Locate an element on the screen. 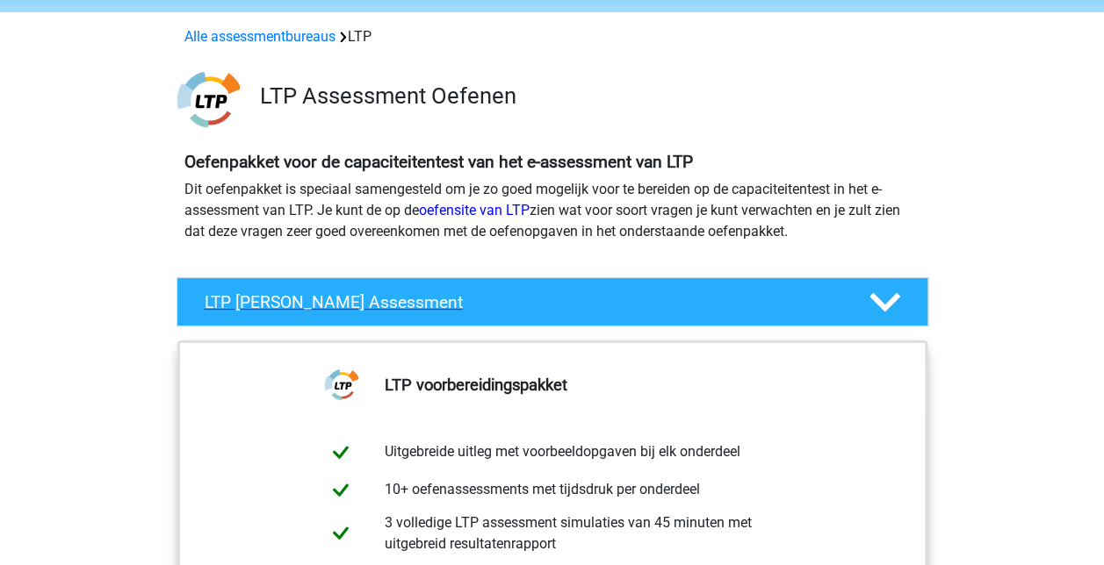 The height and width of the screenshot is (565, 1104). a: Alle assessmentbureaus is located at coordinates (260, 36).